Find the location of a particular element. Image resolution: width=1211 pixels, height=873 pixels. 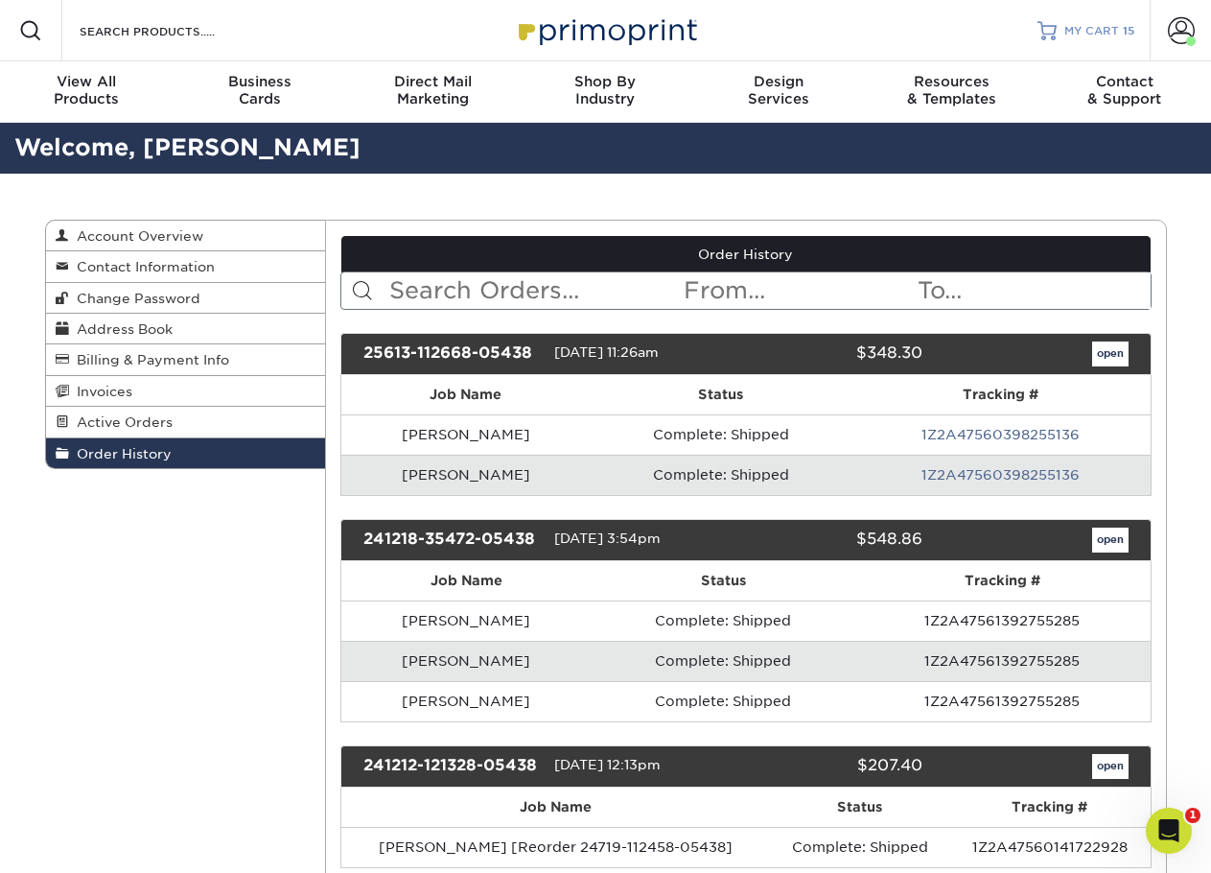

input: From... is located at coordinates (799, 291).